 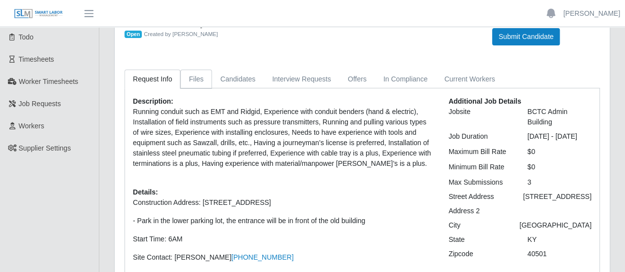 What do you see at coordinates (32, 126) in the screenshot?
I see `span: Workers` at bounding box center [32, 126].